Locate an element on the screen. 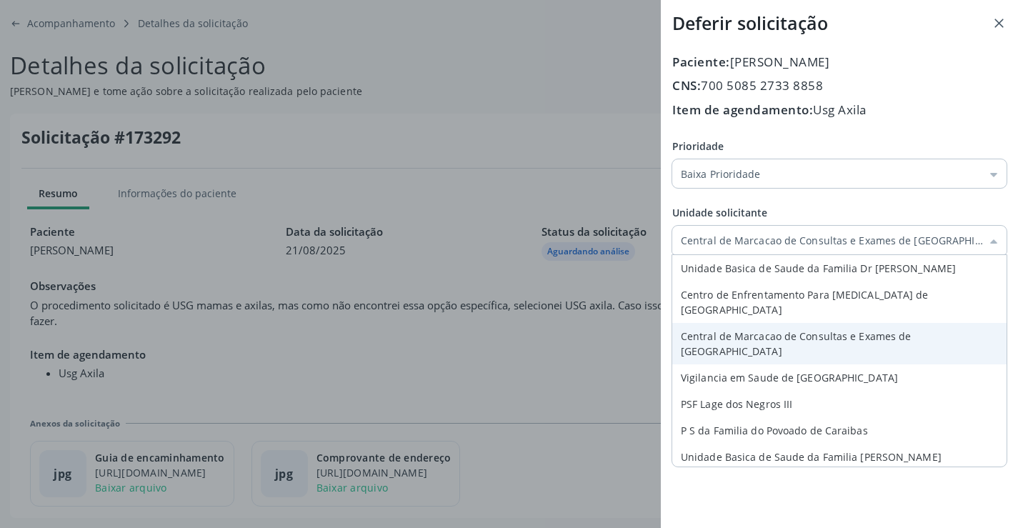 The width and height of the screenshot is (1018, 528). li: PSF Lage dos Negros III is located at coordinates (839, 403).